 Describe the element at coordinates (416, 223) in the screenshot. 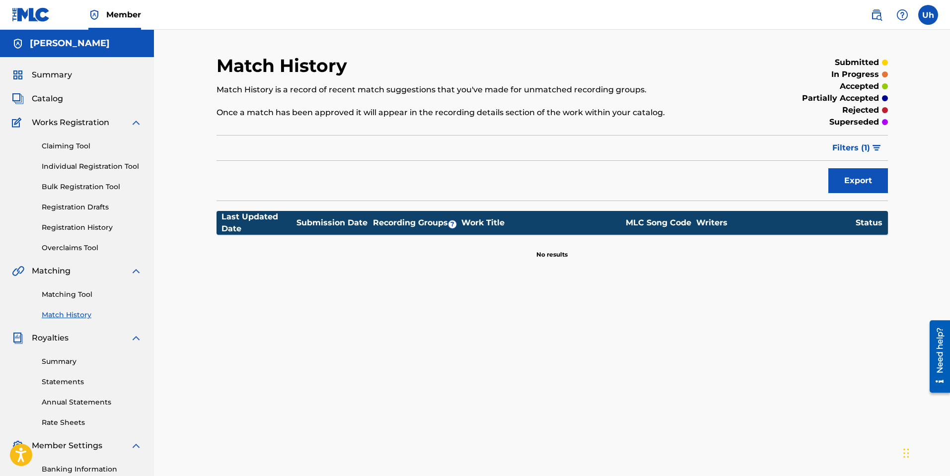

I see `div: Recording Groups` at that location.